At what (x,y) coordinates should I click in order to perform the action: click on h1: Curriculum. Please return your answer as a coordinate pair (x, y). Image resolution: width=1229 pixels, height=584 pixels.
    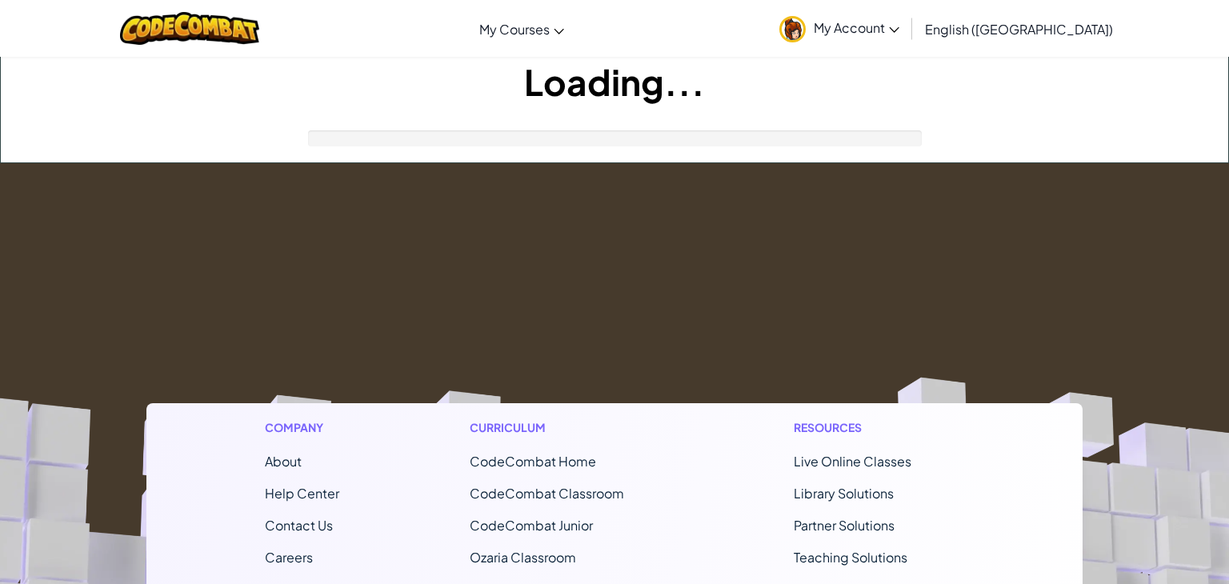
    Looking at the image, I should click on (566, 427).